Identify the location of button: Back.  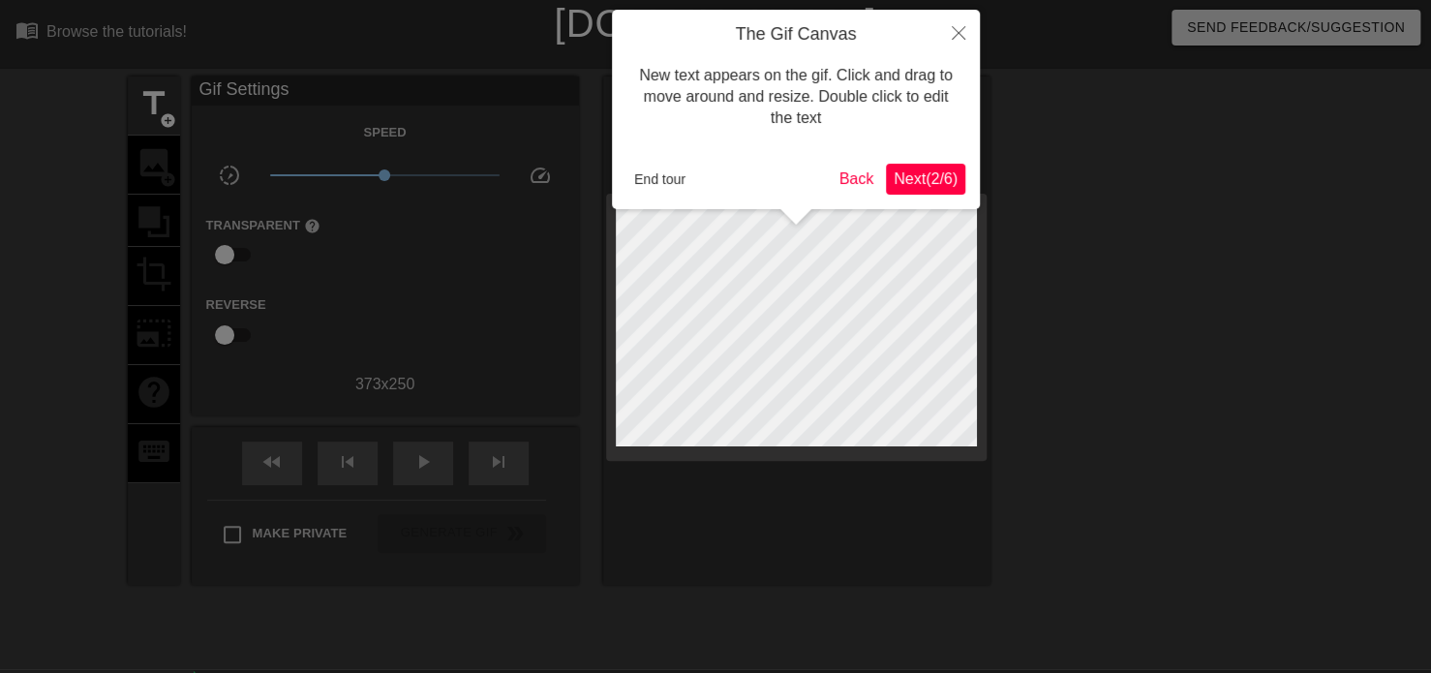
(857, 179).